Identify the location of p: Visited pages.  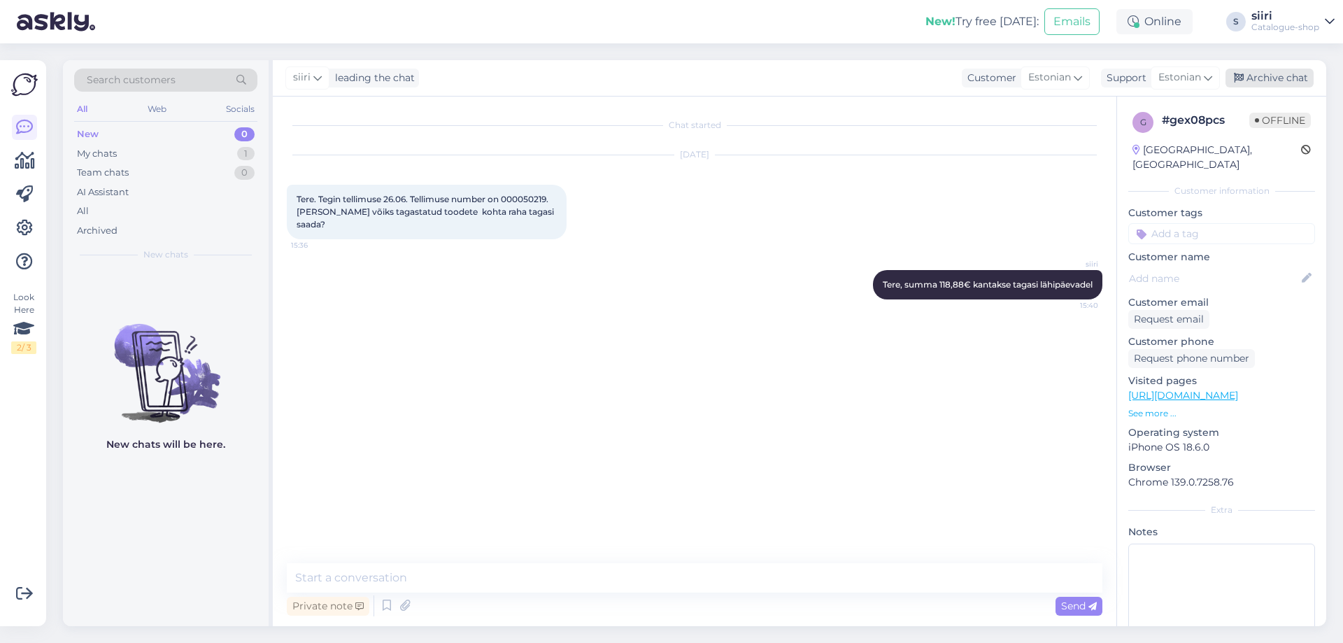
(1222, 381).